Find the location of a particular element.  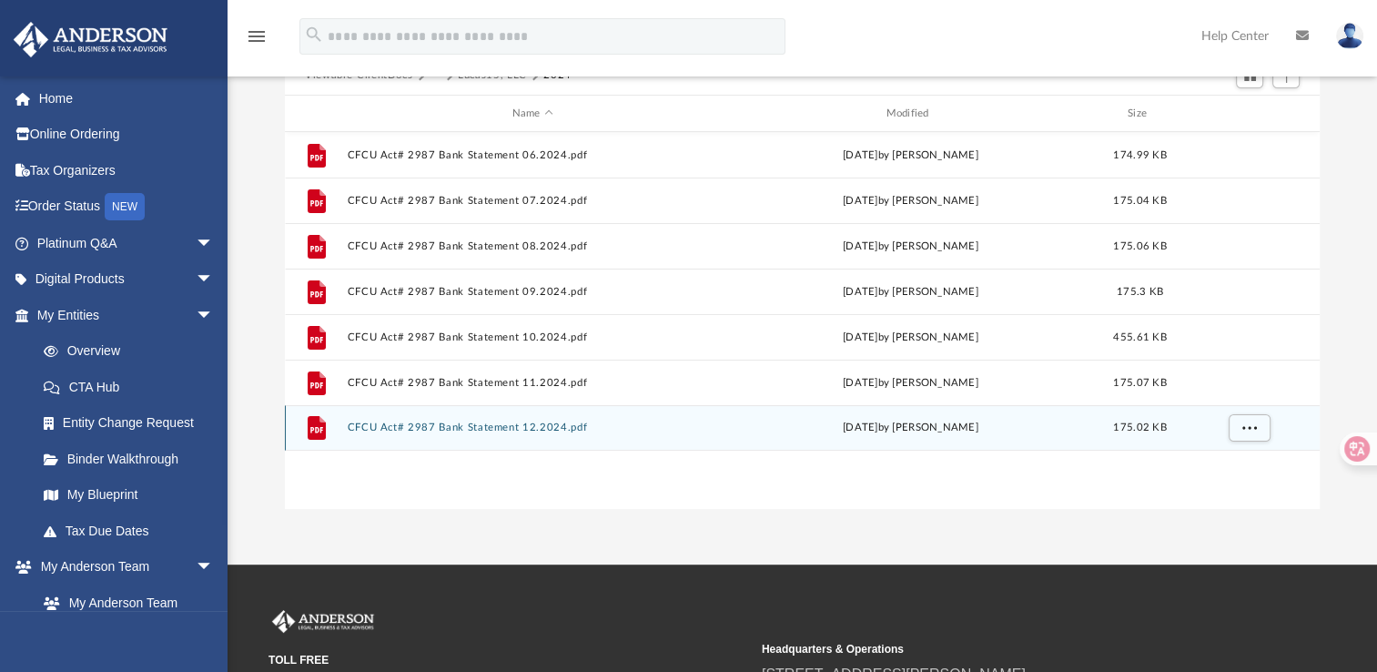

a: Online Ordering is located at coordinates (127, 135).